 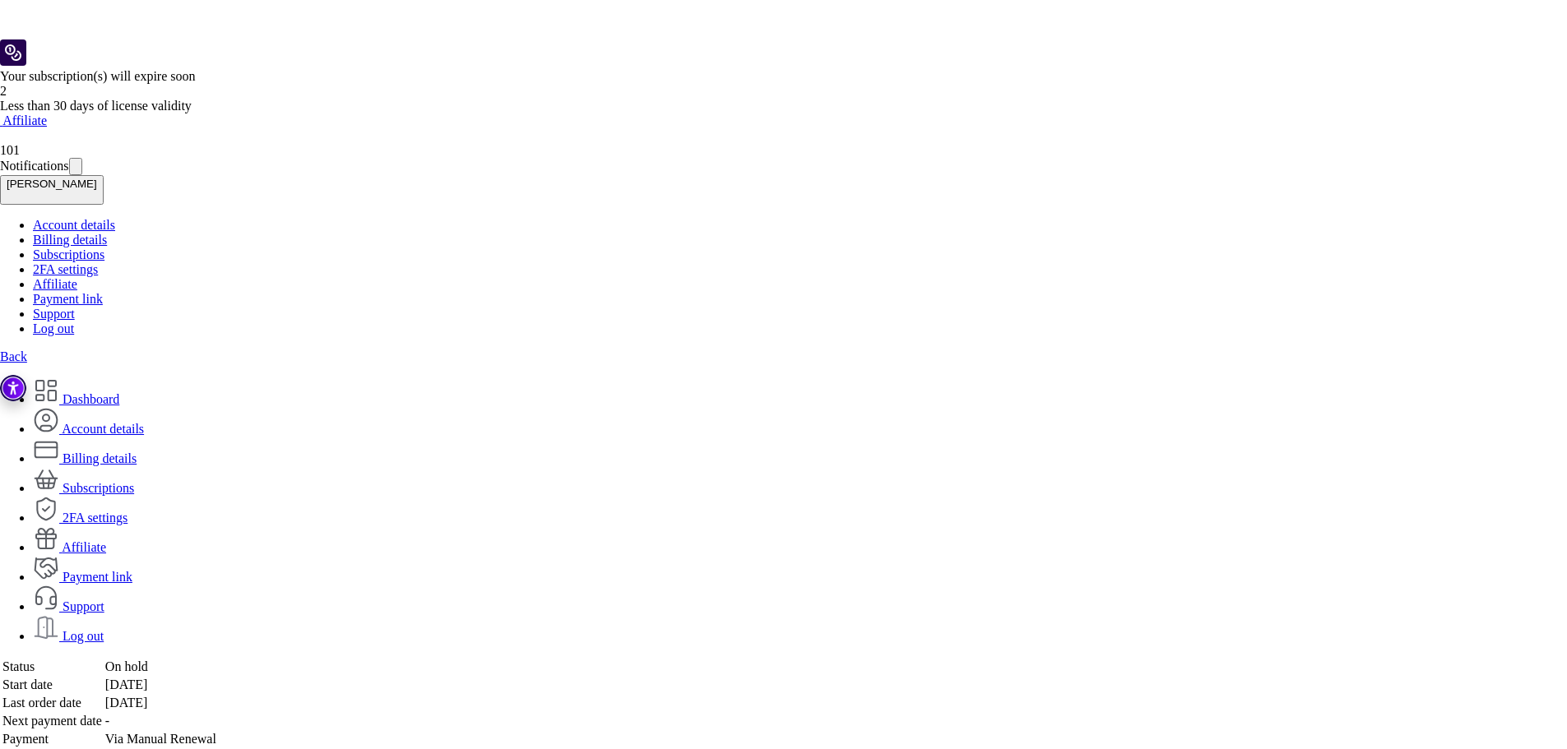 What do you see at coordinates (52, 667) in the screenshot?
I see `td: Status` at bounding box center [52, 667].